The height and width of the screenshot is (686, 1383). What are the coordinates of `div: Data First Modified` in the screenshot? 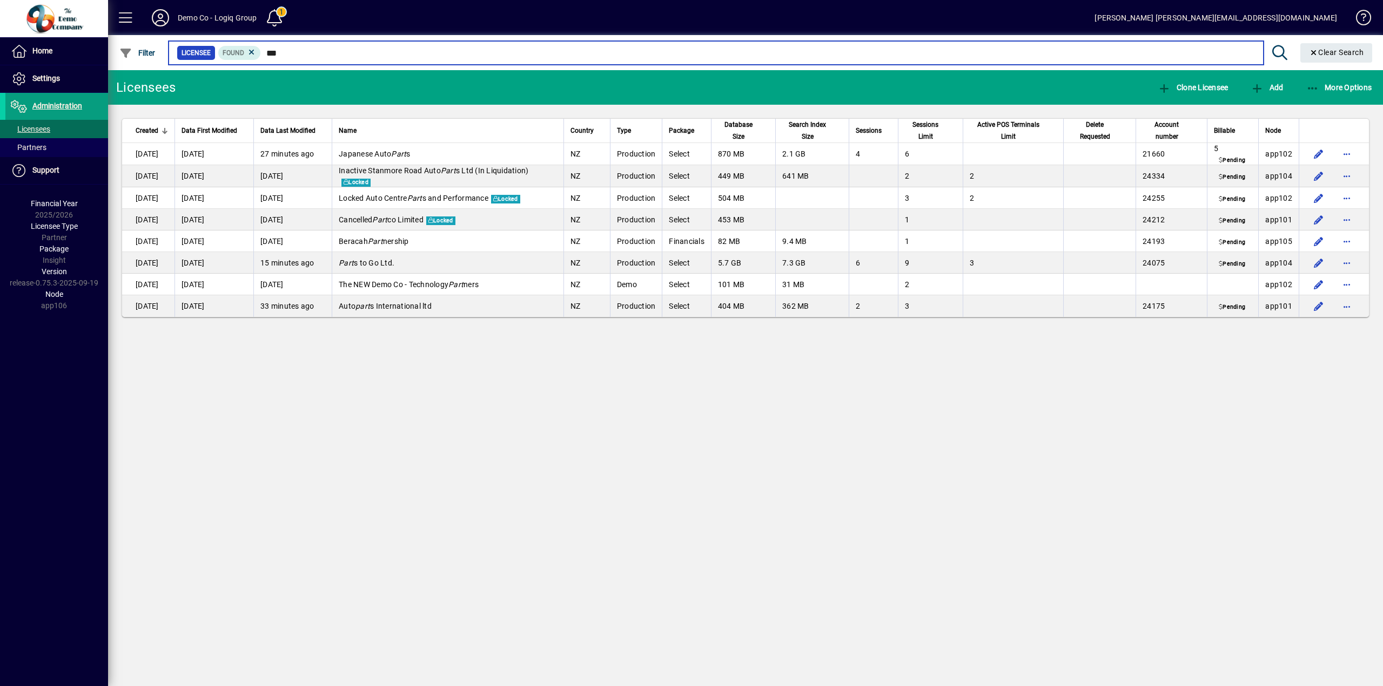 It's located at (214, 131).